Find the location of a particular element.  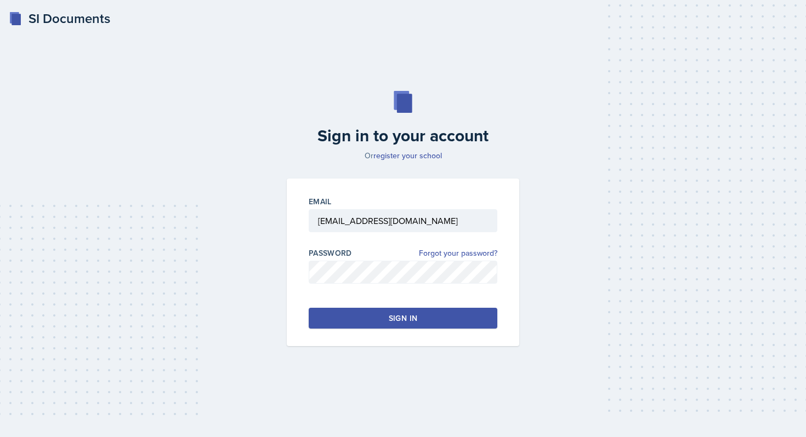

input: Email is located at coordinates (403, 221).